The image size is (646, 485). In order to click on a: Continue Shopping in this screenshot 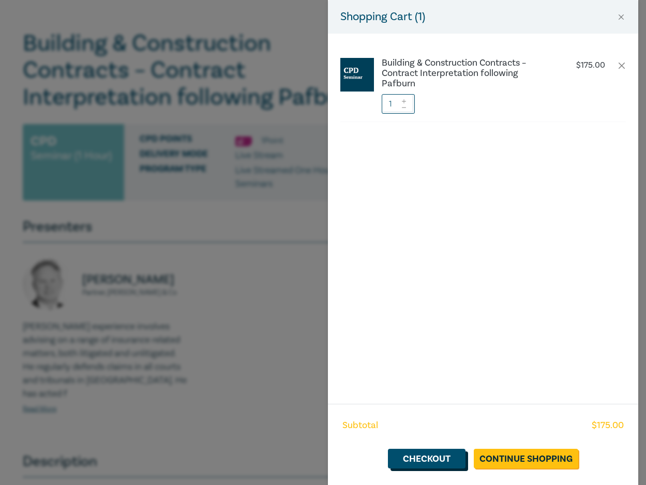, I will do `click(526, 459)`.